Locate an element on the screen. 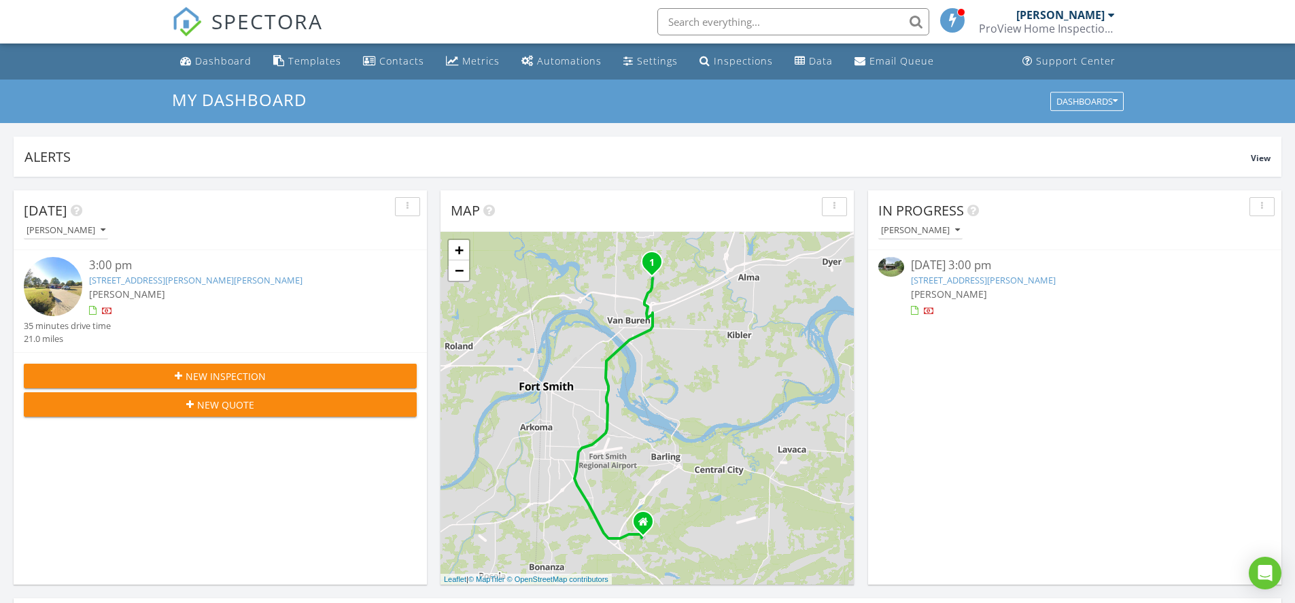 The image size is (1295, 603). a: Automations (Basic) is located at coordinates (561, 61).